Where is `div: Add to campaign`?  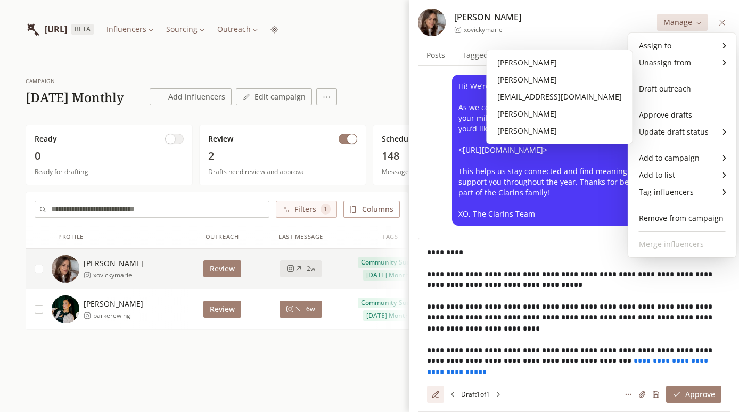 div: Add to campaign is located at coordinates (682, 158).